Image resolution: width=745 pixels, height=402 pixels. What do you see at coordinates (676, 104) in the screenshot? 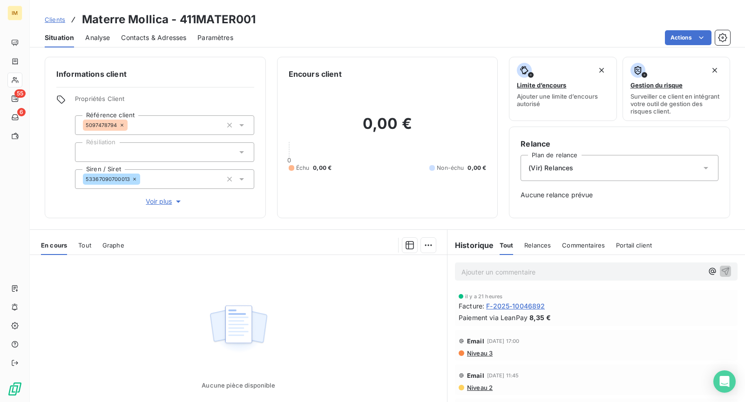
I see `span: Surveiller ce client en intégrant votre outil de gestion des risques client.` at bounding box center [676, 104].